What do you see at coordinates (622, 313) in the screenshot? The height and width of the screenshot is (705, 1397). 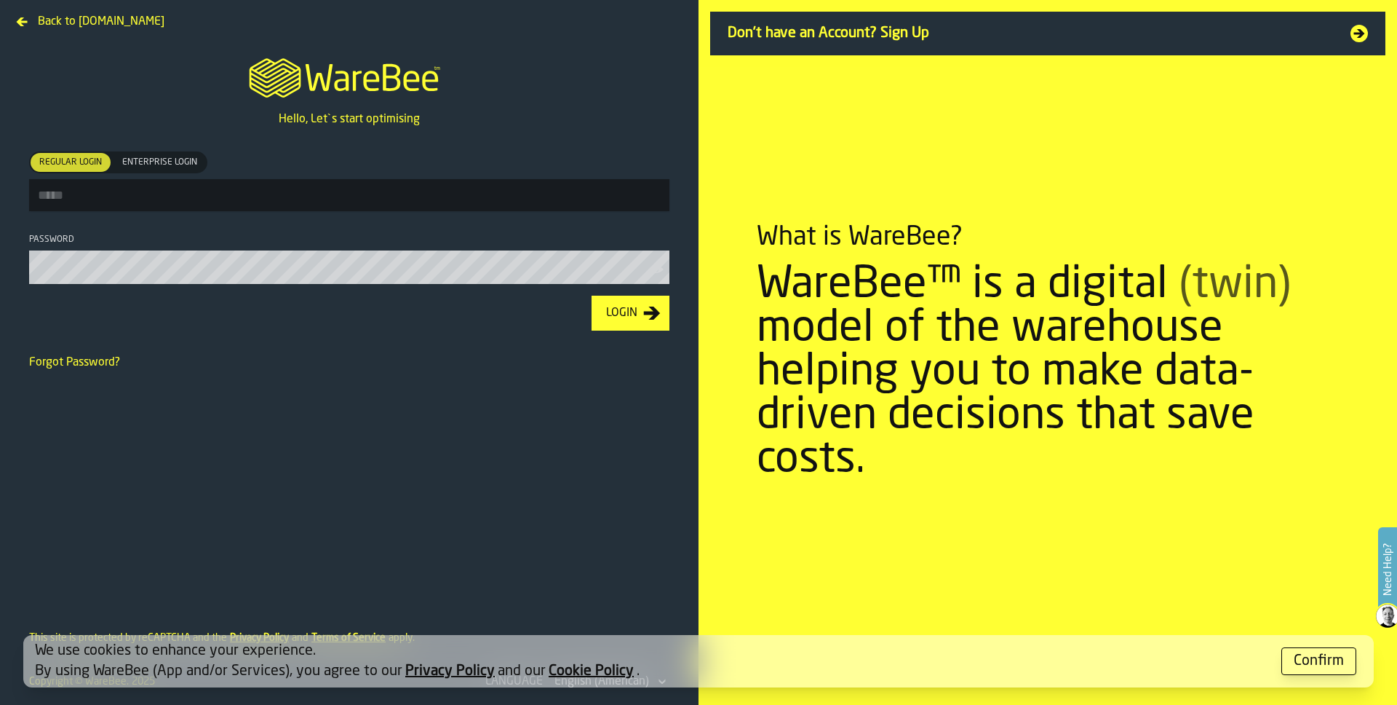 I see `div: Login` at bounding box center [622, 313].